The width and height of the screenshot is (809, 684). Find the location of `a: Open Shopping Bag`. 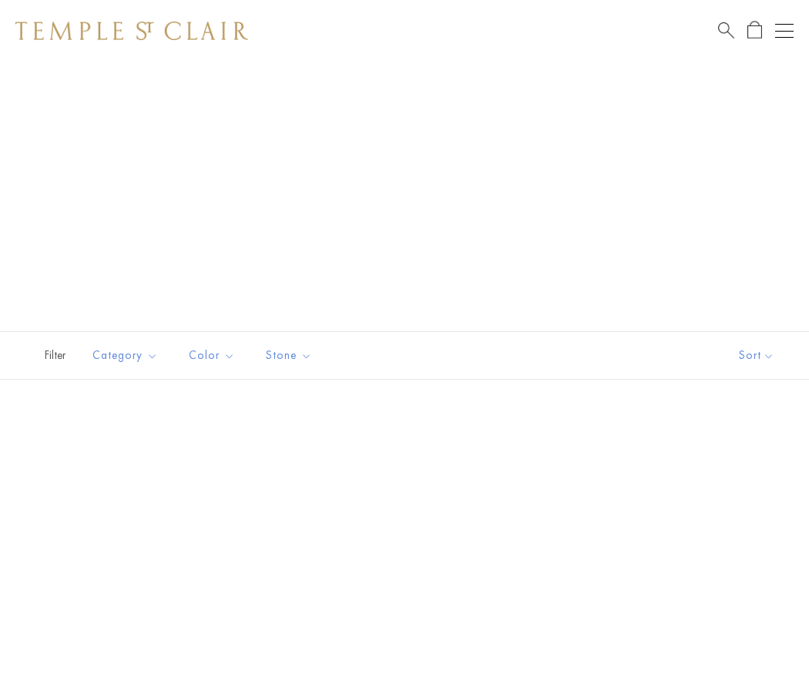

a: Open Shopping Bag is located at coordinates (755, 30).